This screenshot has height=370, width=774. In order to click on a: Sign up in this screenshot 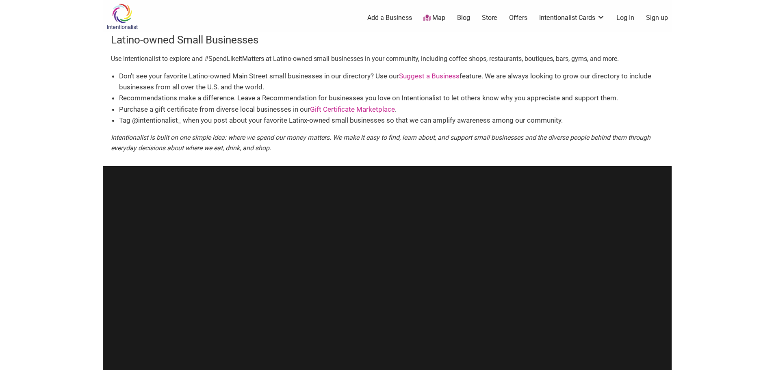, I will do `click(657, 18)`.